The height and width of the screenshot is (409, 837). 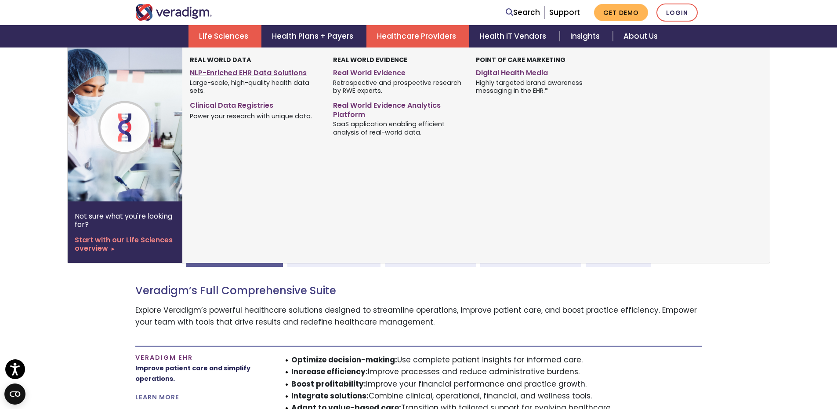 I want to click on a: Health Plans + Payers, so click(x=314, y=36).